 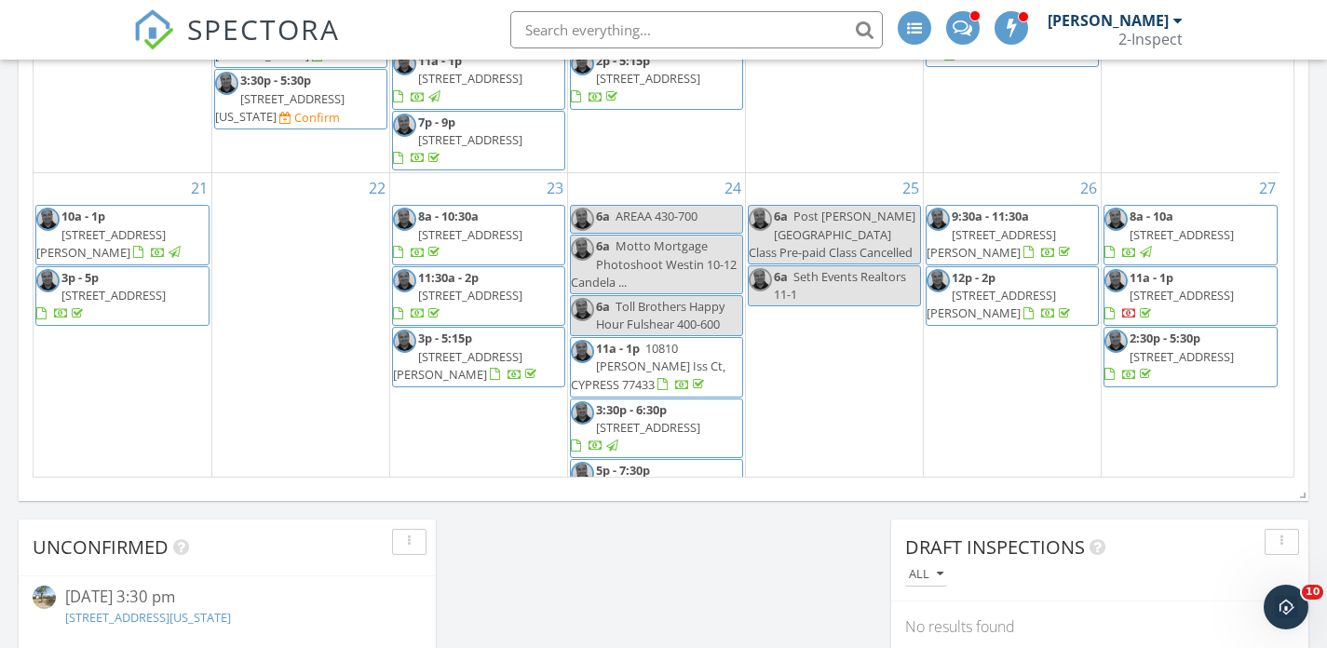 What do you see at coordinates (623, 470) in the screenshot?
I see `span: 5p - 7:30p` at bounding box center [623, 470].